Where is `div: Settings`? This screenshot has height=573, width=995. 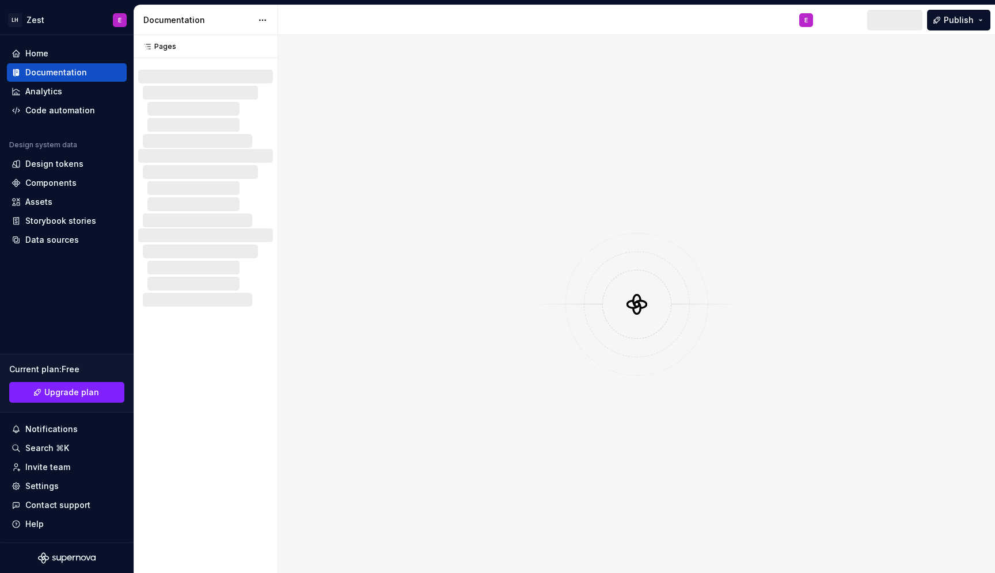
div: Settings is located at coordinates (42, 486).